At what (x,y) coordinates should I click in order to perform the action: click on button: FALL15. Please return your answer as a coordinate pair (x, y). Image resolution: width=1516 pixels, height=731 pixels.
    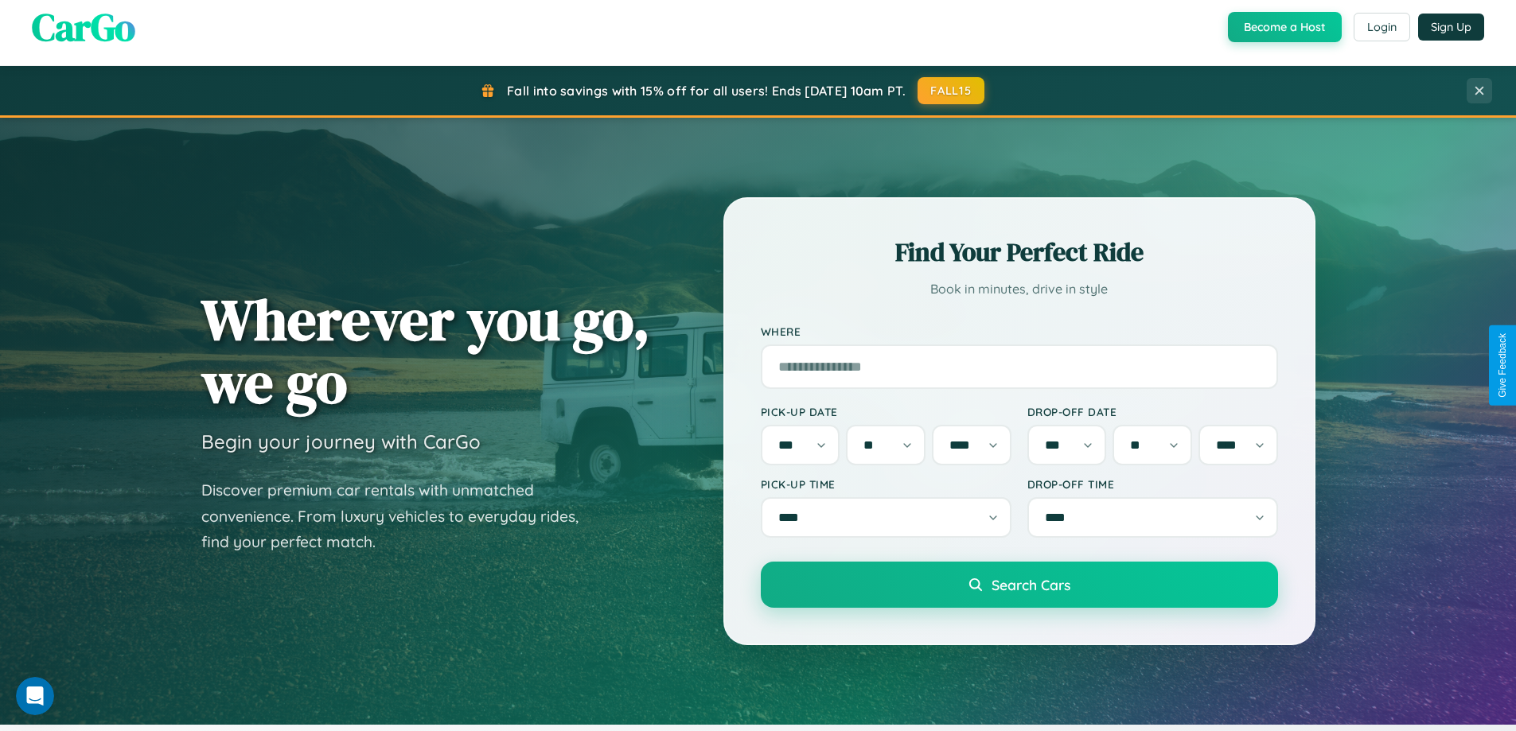
    Looking at the image, I should click on (951, 91).